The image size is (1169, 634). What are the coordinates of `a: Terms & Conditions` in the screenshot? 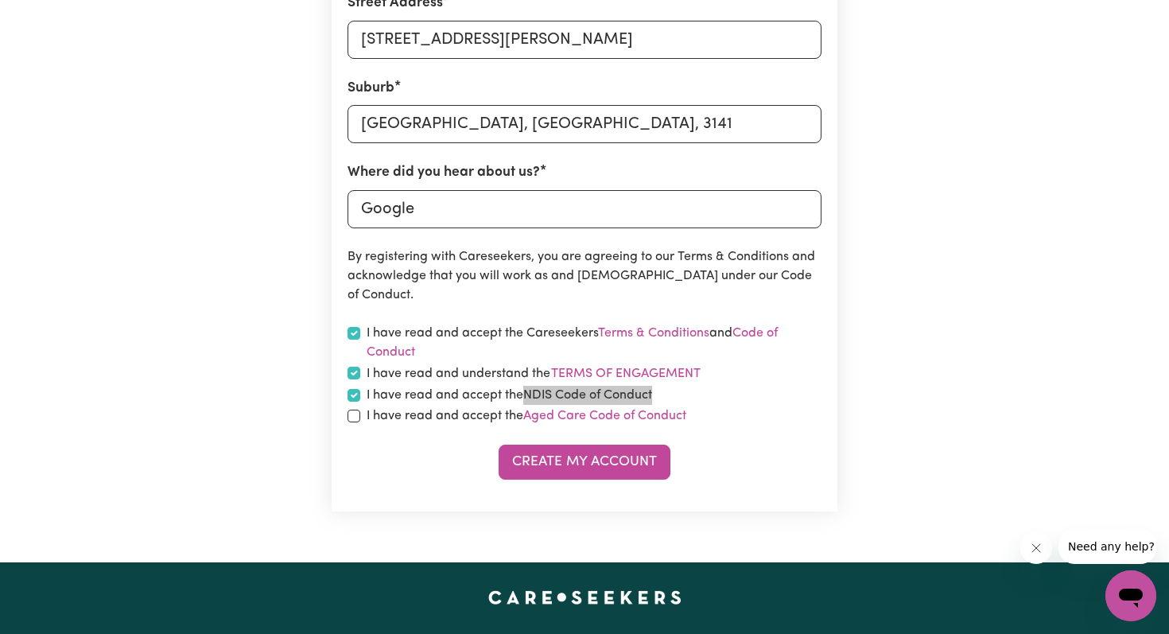 It's located at (654, 333).